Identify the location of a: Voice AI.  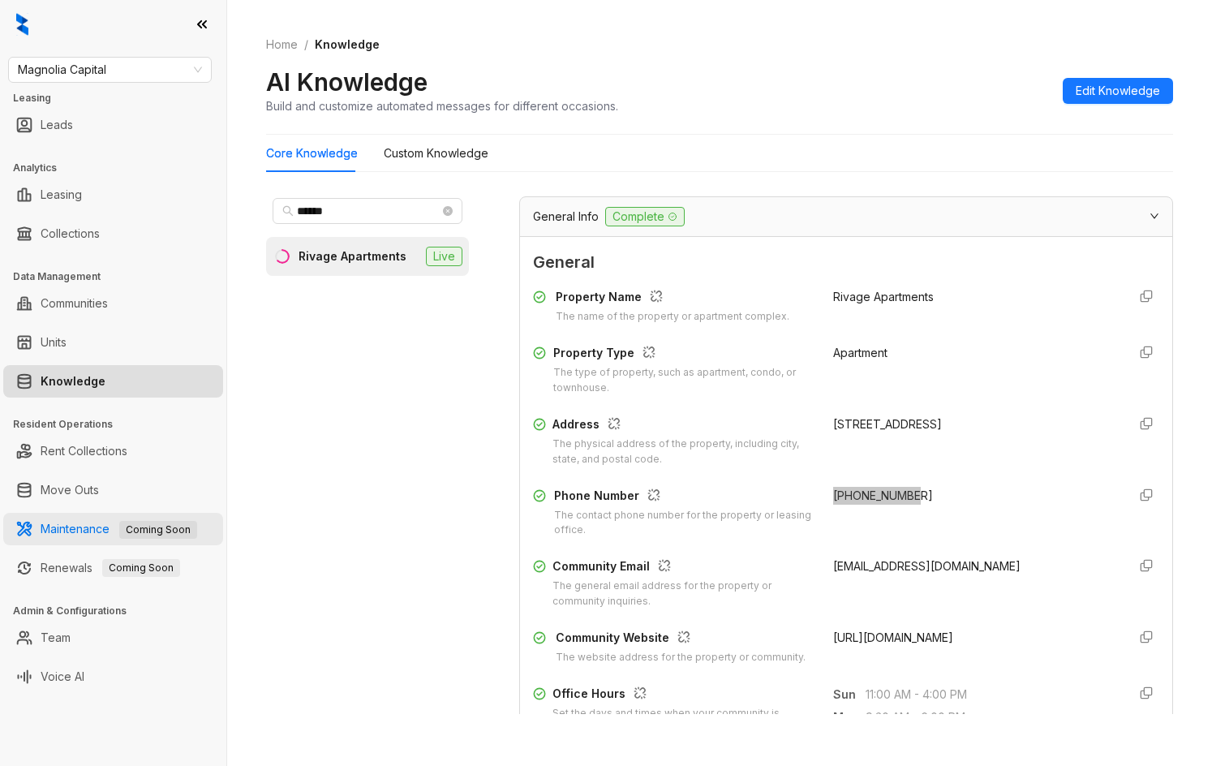
(62, 677).